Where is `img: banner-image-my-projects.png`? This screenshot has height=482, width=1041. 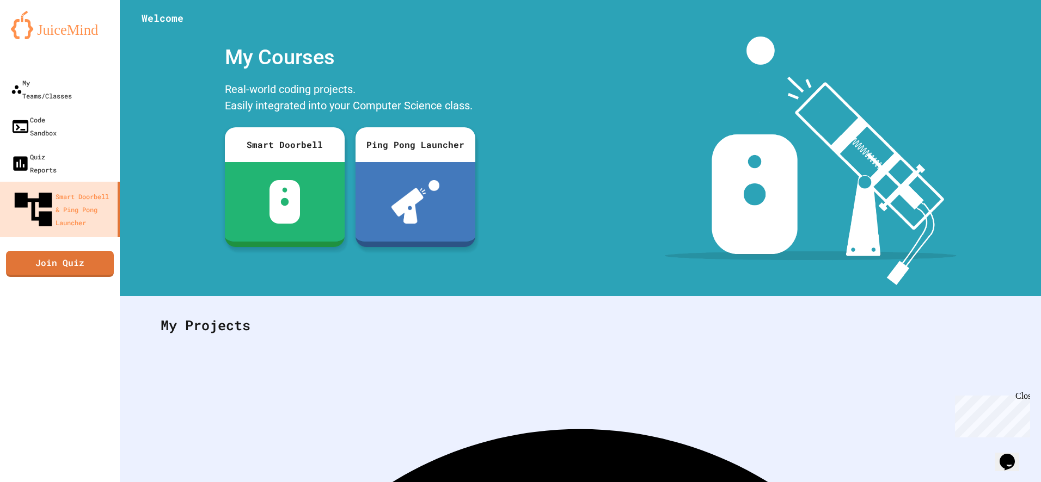 img: banner-image-my-projects.png is located at coordinates (811, 161).